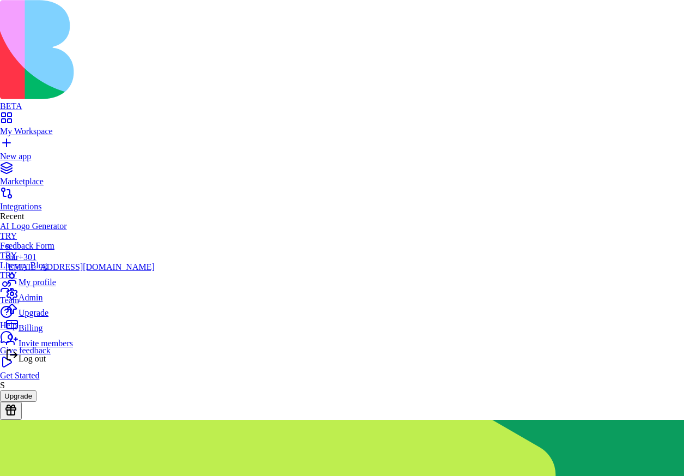 The height and width of the screenshot is (476, 684). Describe the element at coordinates (32, 358) in the screenshot. I see `span: Log out` at that location.